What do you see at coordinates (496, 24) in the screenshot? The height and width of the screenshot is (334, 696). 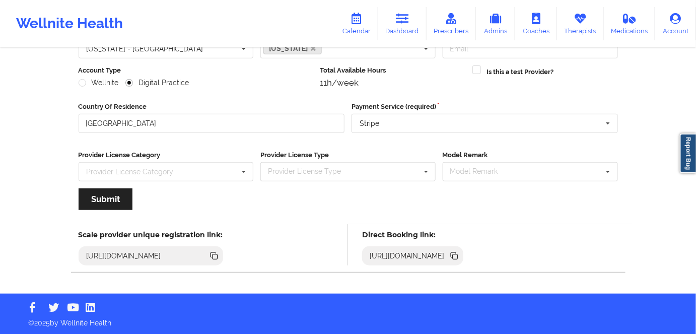 I see `a: Admins` at bounding box center [496, 24].